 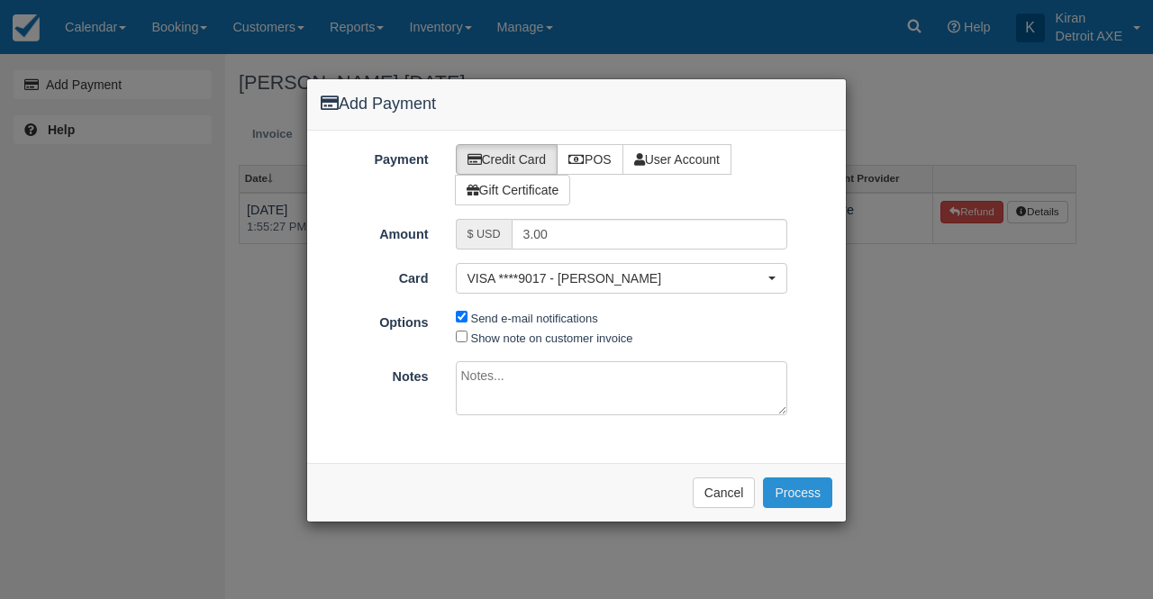 What do you see at coordinates (507, 159) in the screenshot?
I see `label: Credit Card` at bounding box center [507, 159].